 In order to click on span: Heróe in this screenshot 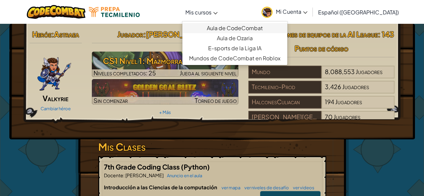, I will do `click(42, 34)`.